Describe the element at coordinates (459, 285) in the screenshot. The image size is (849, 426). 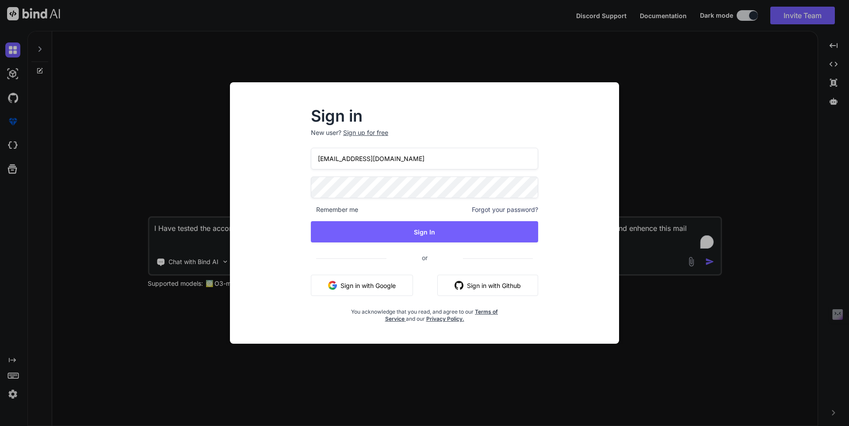
I see `img: github` at that location.